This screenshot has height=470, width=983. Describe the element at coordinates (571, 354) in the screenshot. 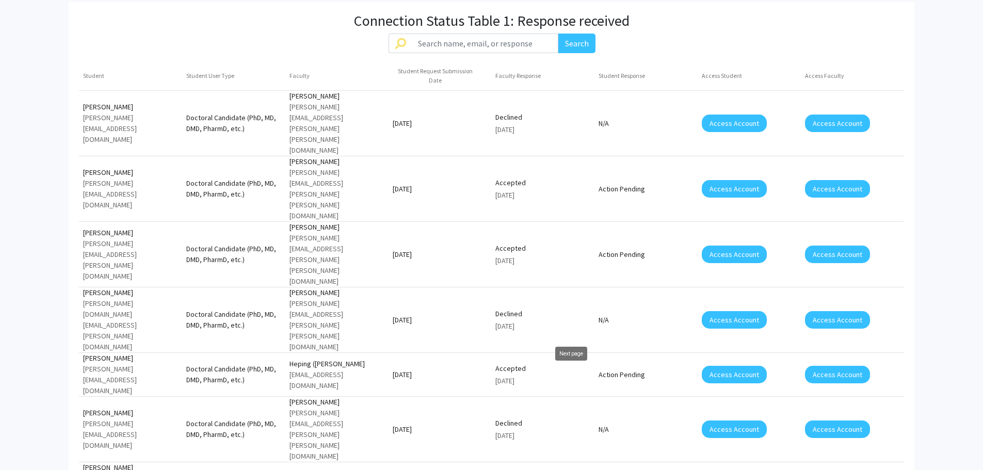

I see `div: Next page` at that location.